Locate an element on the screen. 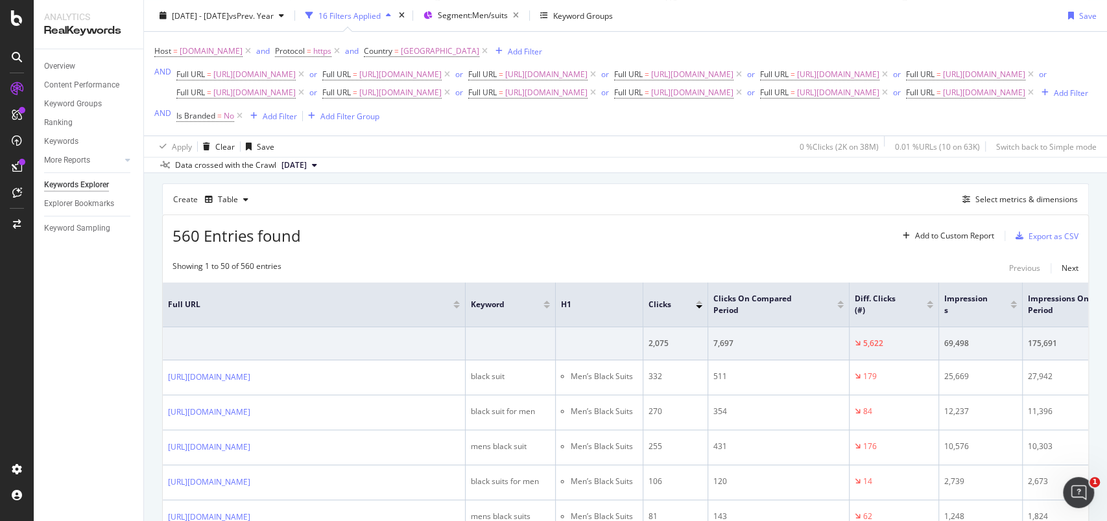 The width and height of the screenshot is (1107, 521). div: AND is located at coordinates (163, 113).